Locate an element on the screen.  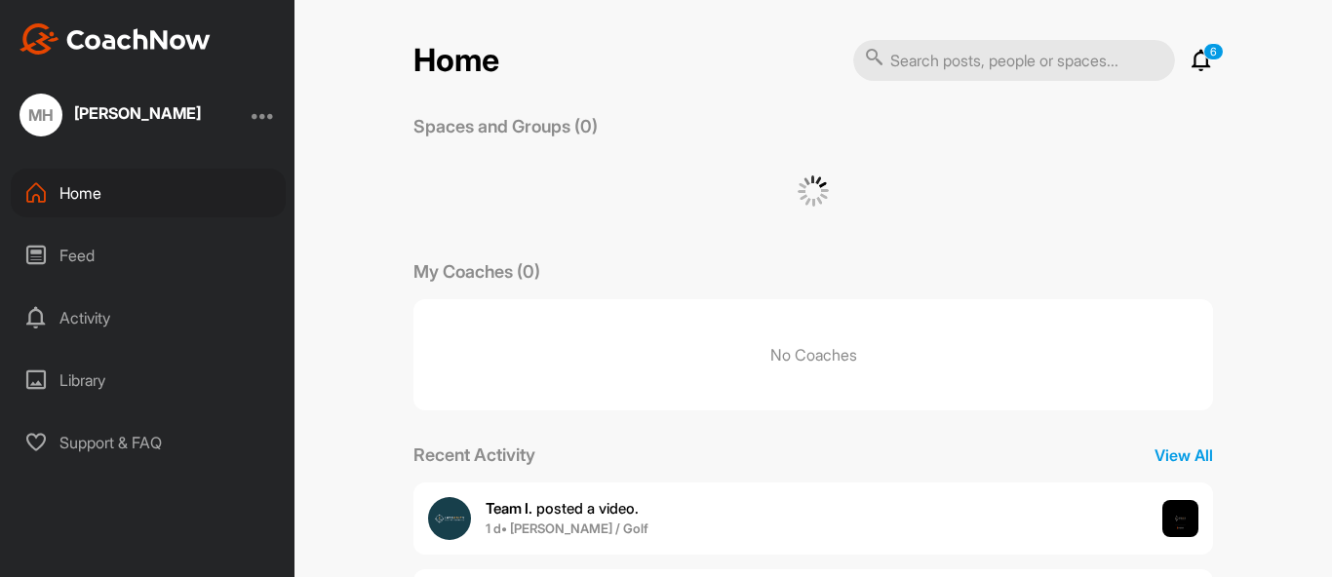
p: 6 is located at coordinates (1213, 52).